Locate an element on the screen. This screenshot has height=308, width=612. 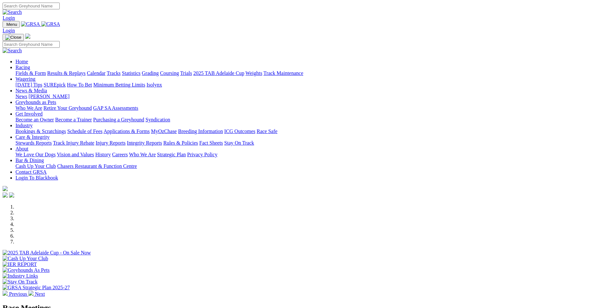
img: GRSA Strategic Plan 2025-27 is located at coordinates (36, 287).